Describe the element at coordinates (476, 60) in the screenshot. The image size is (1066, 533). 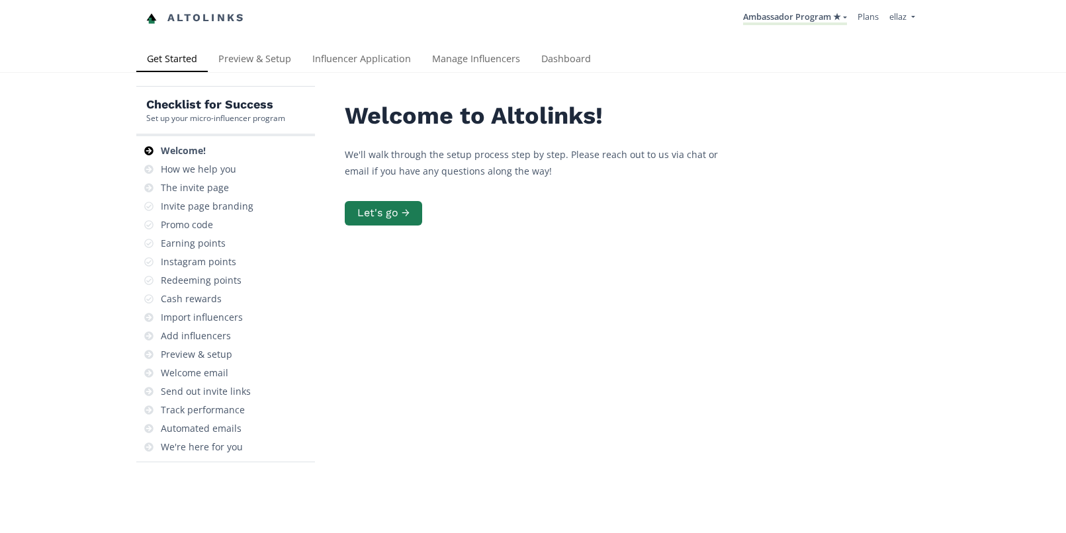
I see `a: Manage Influencers` at that location.